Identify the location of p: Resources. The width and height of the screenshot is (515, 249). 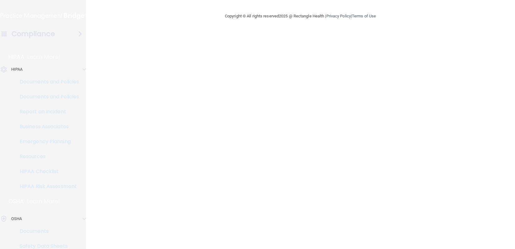
(46, 157).